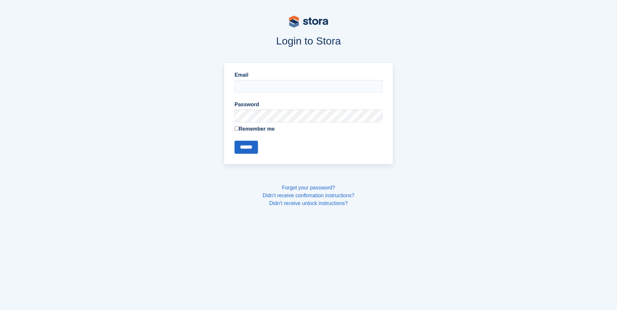 The height and width of the screenshot is (310, 617). Describe the element at coordinates (309, 188) in the screenshot. I see `a: Forgot your password?` at that location.